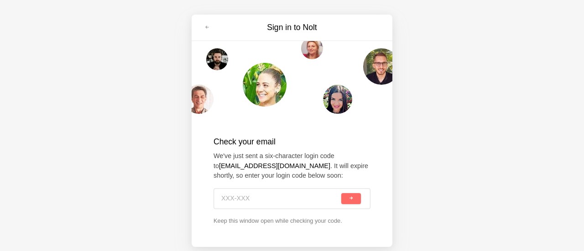 This screenshot has height=251, width=584. Describe the element at coordinates (280, 199) in the screenshot. I see `input: XXX-XXX` at that location.